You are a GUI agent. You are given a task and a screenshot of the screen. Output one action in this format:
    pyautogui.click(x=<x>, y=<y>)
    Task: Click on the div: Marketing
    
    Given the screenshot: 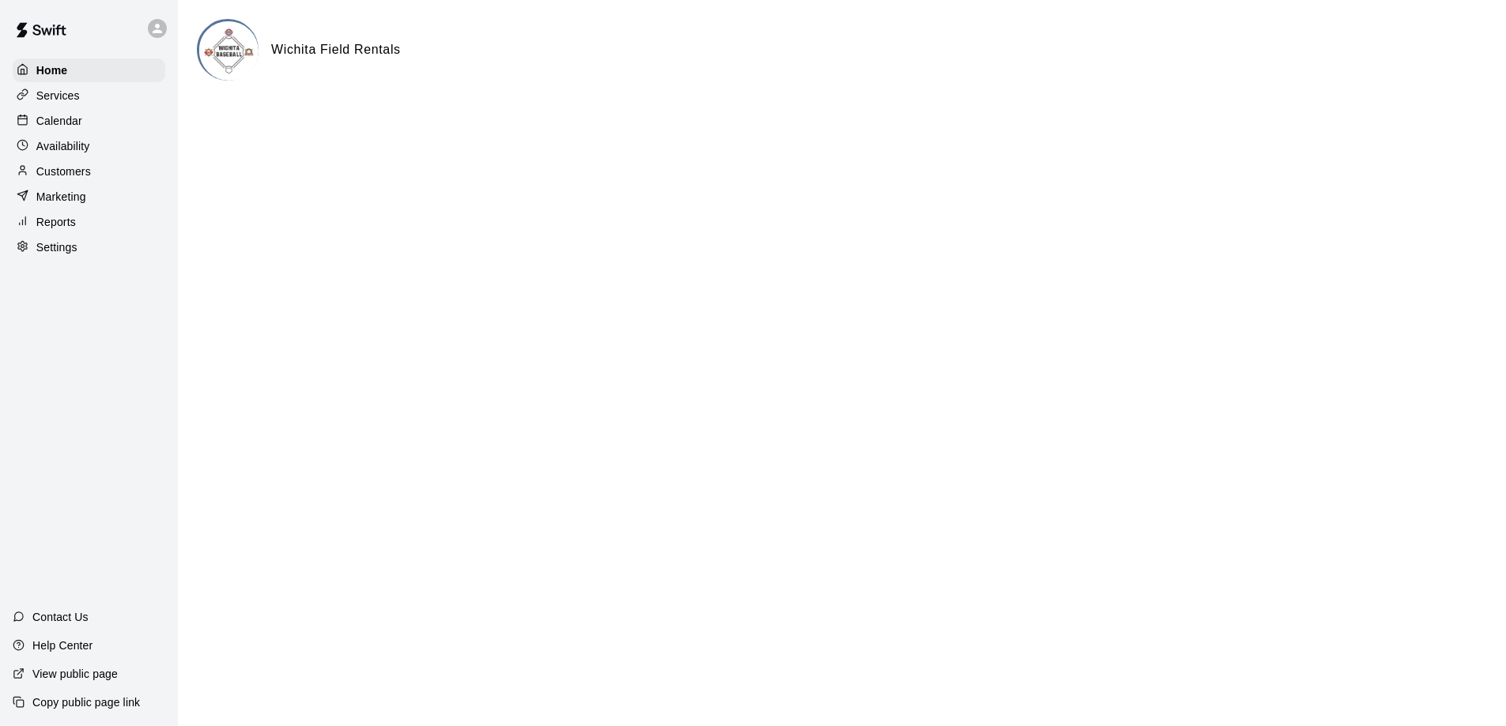 What is the action you would take?
    pyautogui.click(x=89, y=197)
    